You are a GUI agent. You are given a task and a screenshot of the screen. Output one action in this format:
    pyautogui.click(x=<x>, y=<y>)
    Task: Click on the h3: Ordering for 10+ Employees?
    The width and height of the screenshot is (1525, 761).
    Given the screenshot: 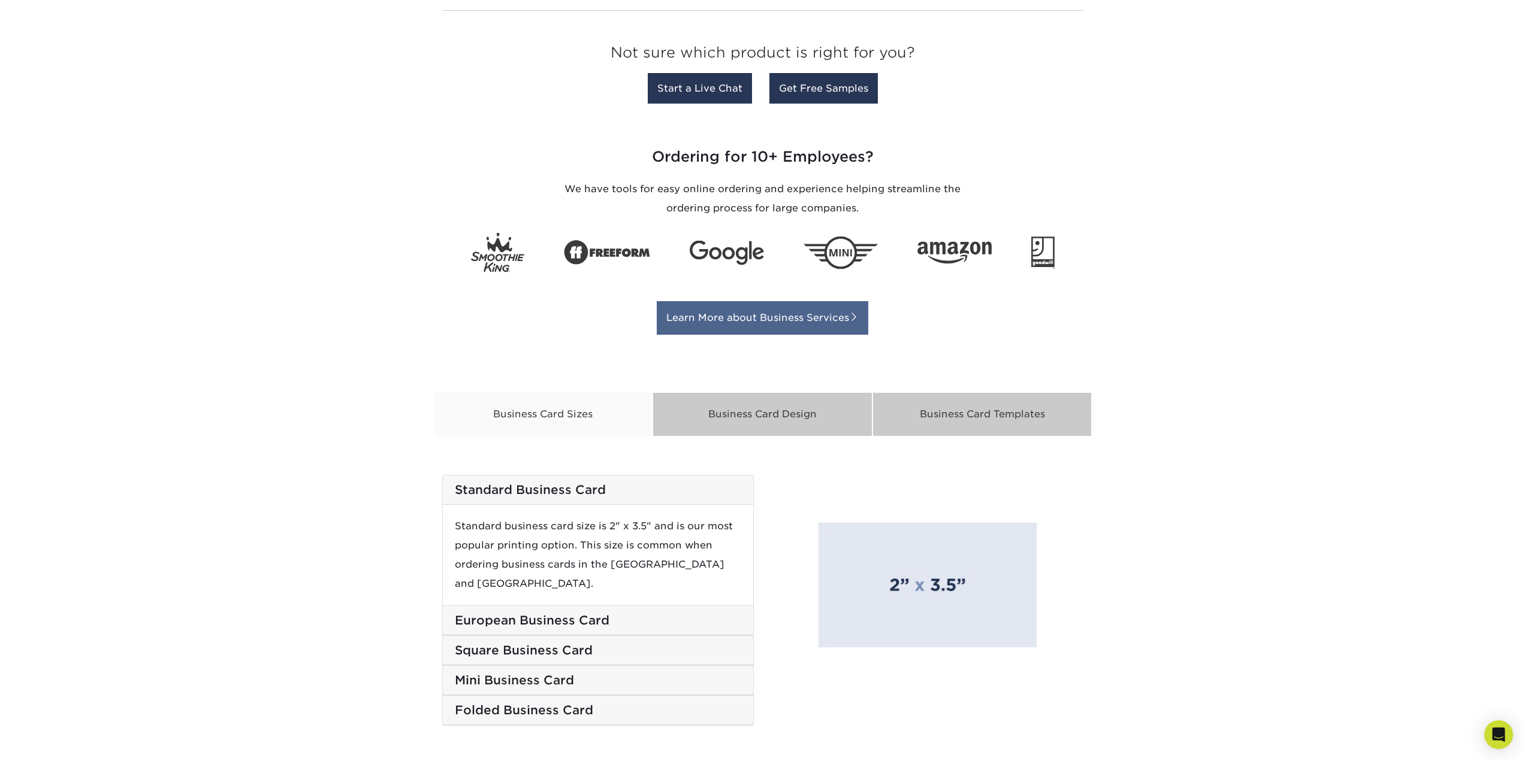 What is the action you would take?
    pyautogui.click(x=763, y=157)
    